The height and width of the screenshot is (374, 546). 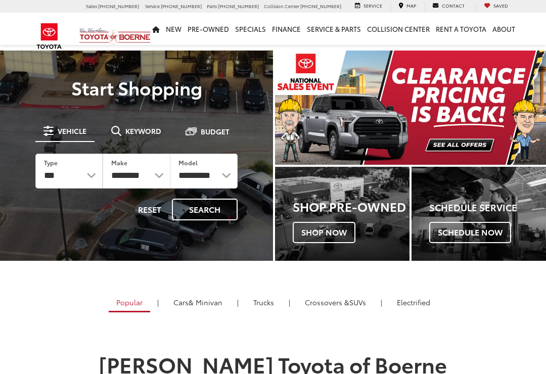 What do you see at coordinates (188, 162) in the screenshot?
I see `label: Model` at bounding box center [188, 162].